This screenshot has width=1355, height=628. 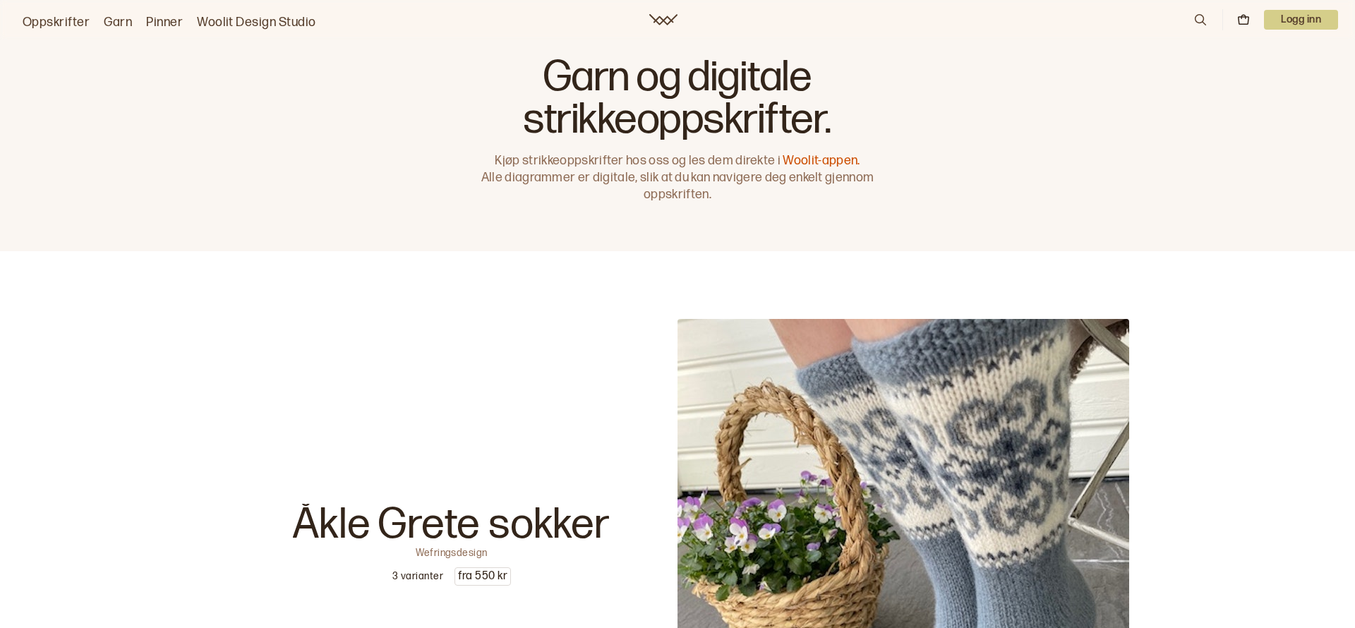 I want to click on button: User dropdown, so click(x=1301, y=20).